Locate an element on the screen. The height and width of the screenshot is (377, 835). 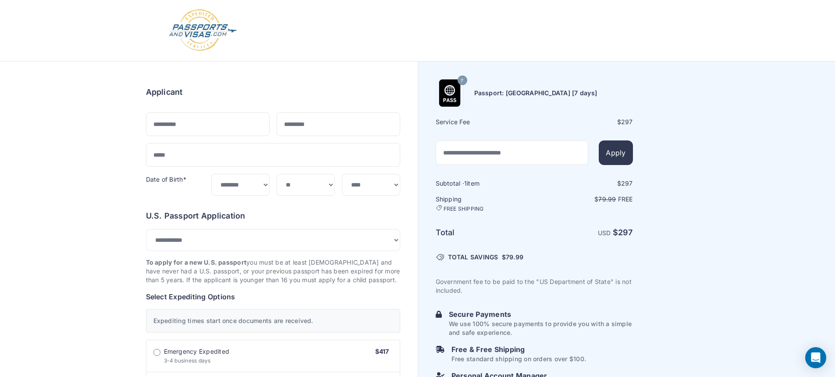
span: $417 is located at coordinates (382, 351).